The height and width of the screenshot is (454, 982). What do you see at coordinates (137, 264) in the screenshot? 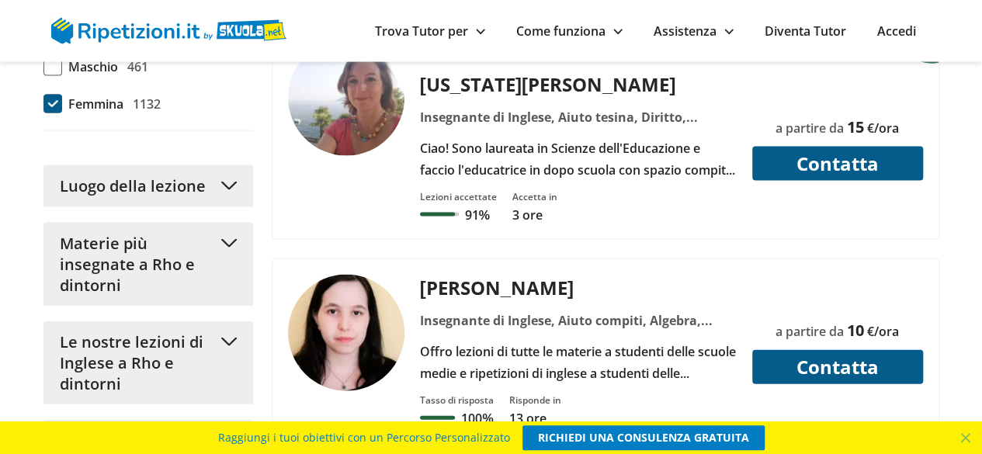
I see `span: Materie più insegnate a Rho e dintorni` at bounding box center [137, 264].